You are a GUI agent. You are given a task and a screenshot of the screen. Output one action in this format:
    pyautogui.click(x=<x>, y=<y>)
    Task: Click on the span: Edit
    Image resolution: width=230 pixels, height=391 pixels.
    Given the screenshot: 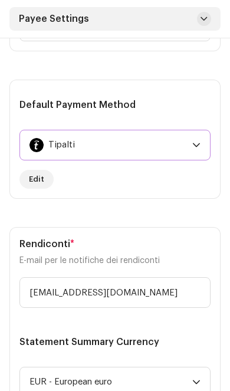 What is the action you would take?
    pyautogui.click(x=37, y=179)
    